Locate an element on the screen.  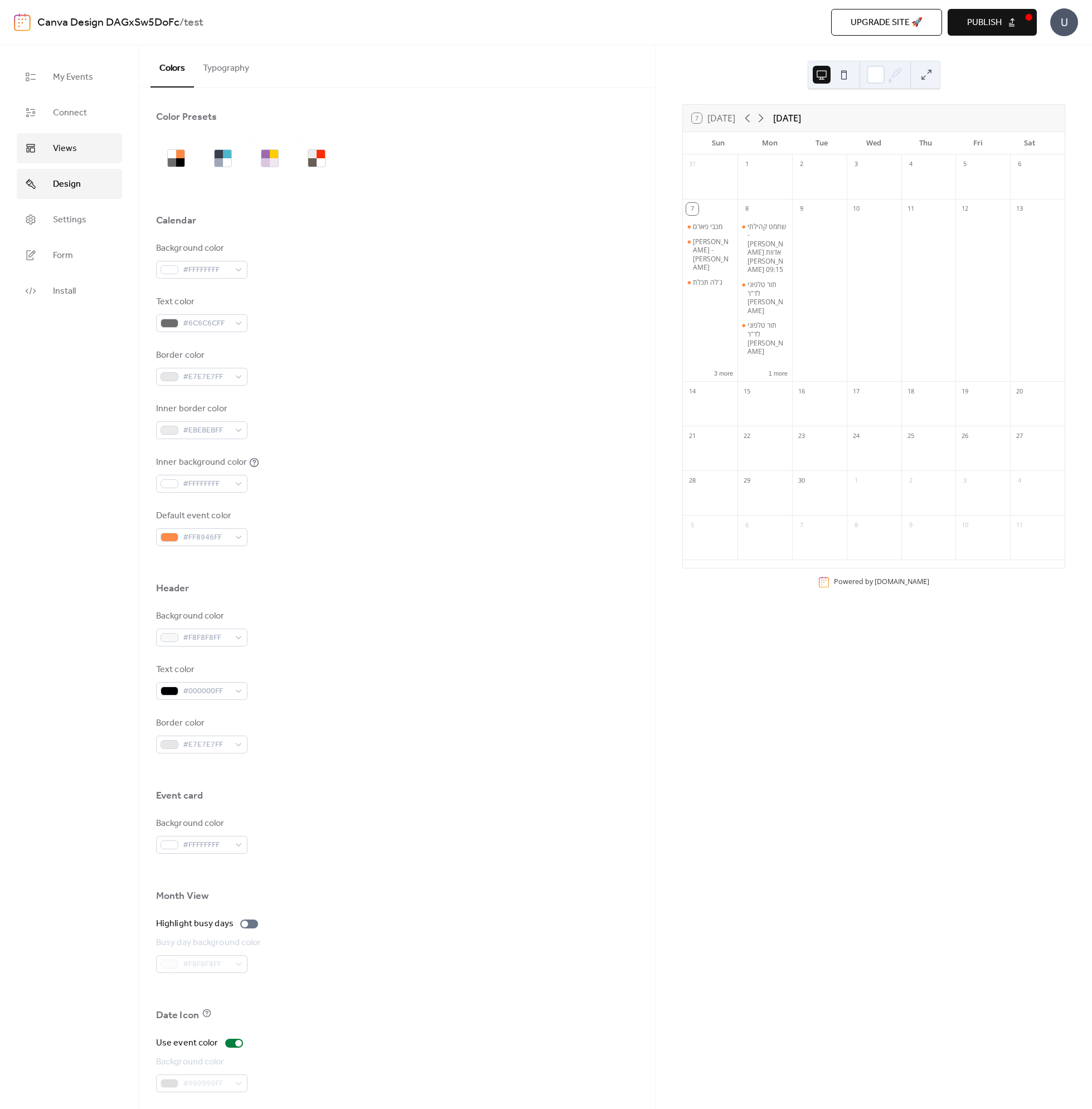
div: 11 is located at coordinates (1020, 525).